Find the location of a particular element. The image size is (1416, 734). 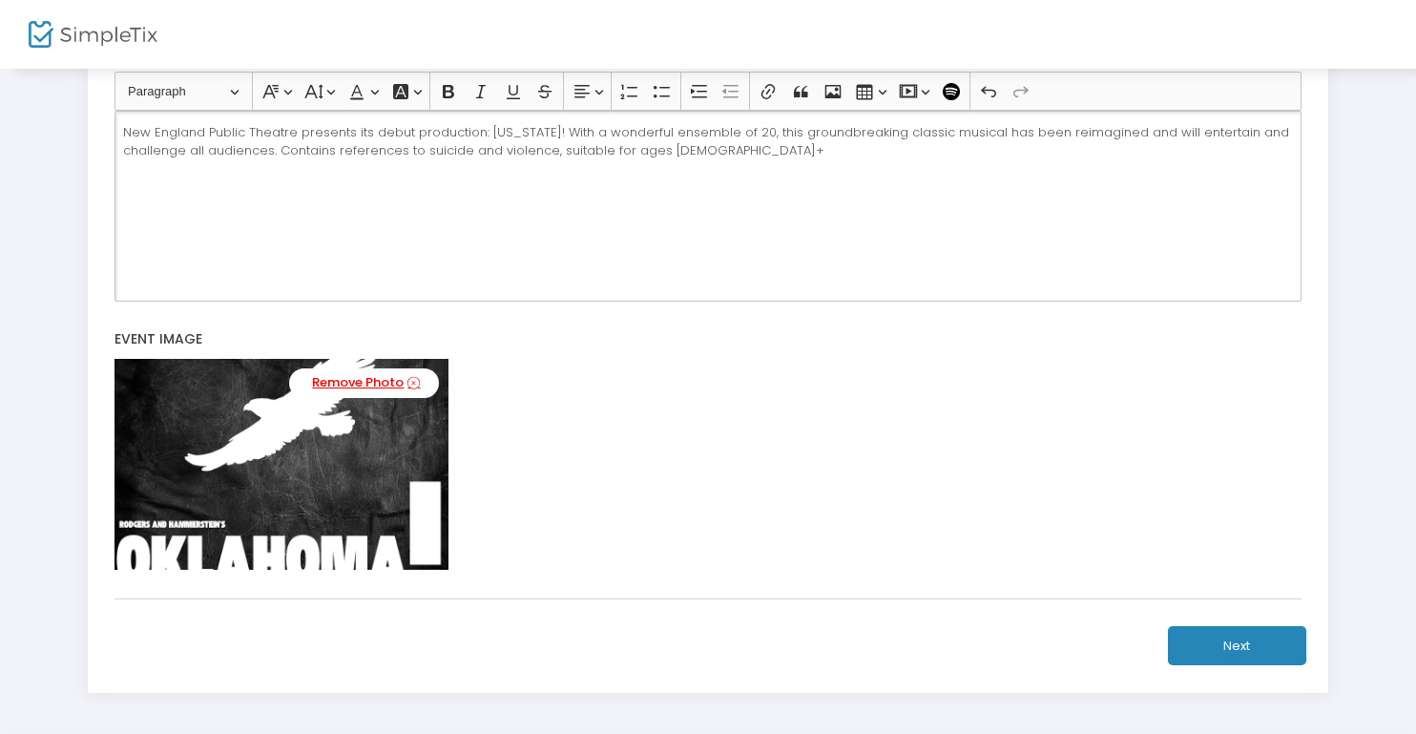

div: Rich Text Editor, main is located at coordinates (707, 206).